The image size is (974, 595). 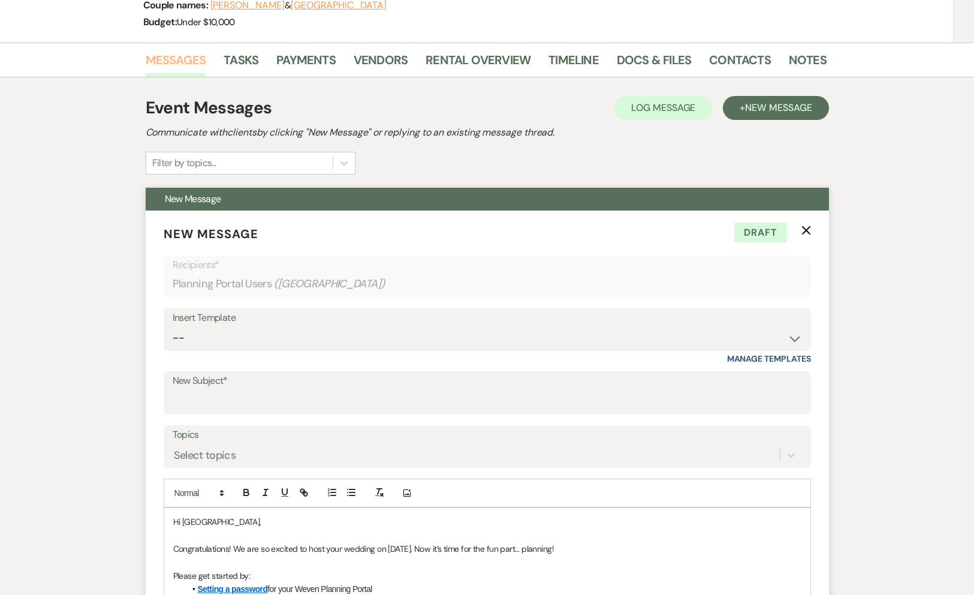 What do you see at coordinates (487, 576) in the screenshot?
I see `p: Please get started by:` at bounding box center [487, 576].